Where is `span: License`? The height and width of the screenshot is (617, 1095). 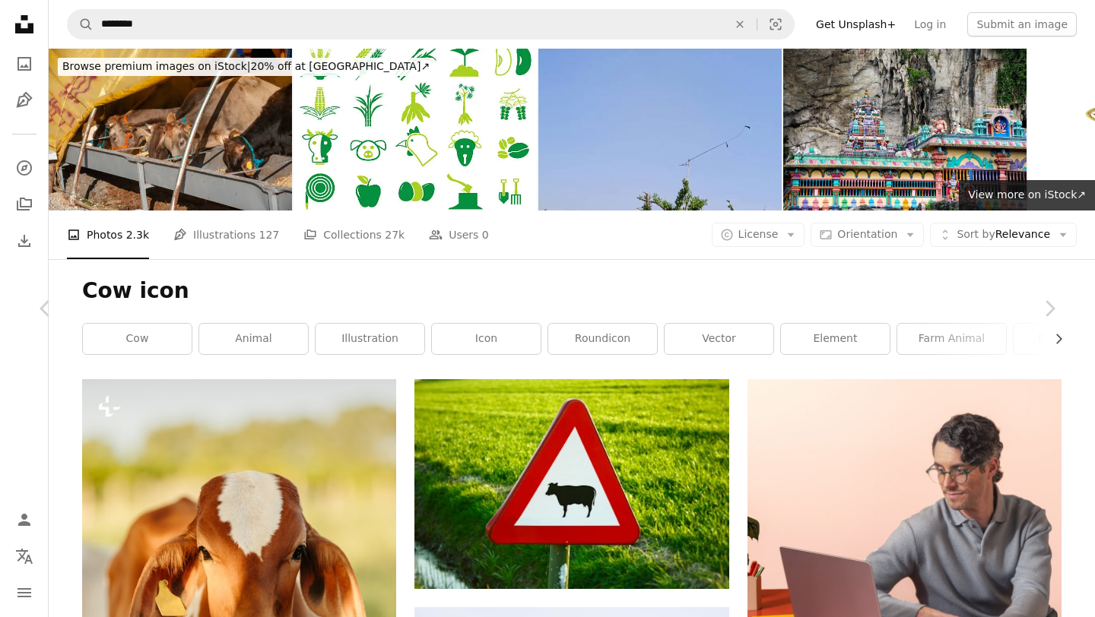 span: License is located at coordinates (758, 234).